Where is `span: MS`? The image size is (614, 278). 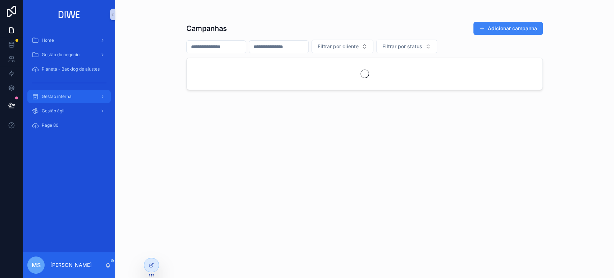
span: MS is located at coordinates (36, 265).